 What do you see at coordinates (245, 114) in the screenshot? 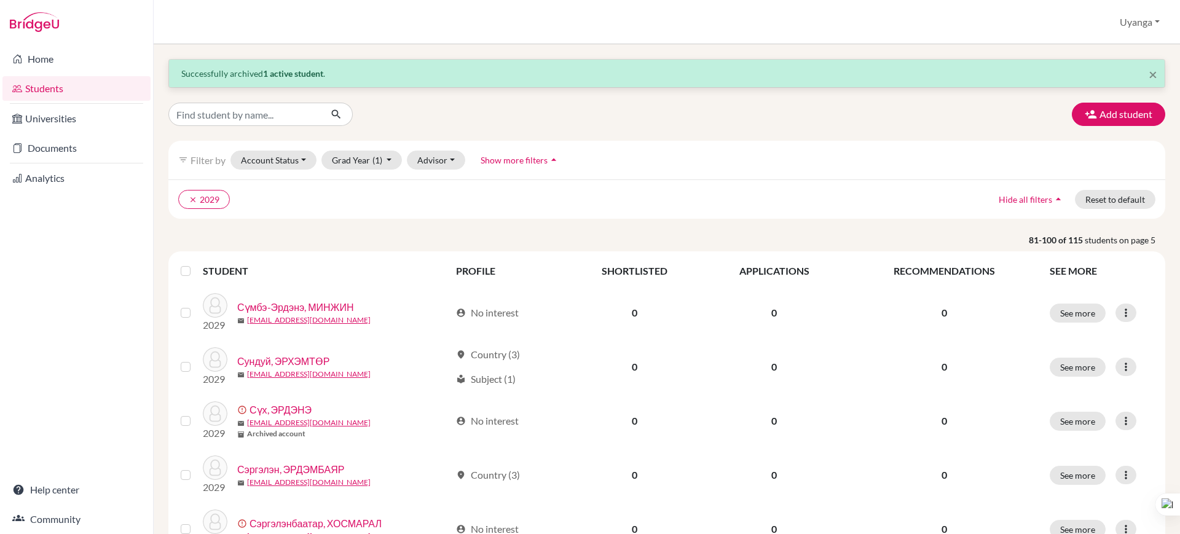
I see `input: Find student by name...` at bounding box center [245, 114].